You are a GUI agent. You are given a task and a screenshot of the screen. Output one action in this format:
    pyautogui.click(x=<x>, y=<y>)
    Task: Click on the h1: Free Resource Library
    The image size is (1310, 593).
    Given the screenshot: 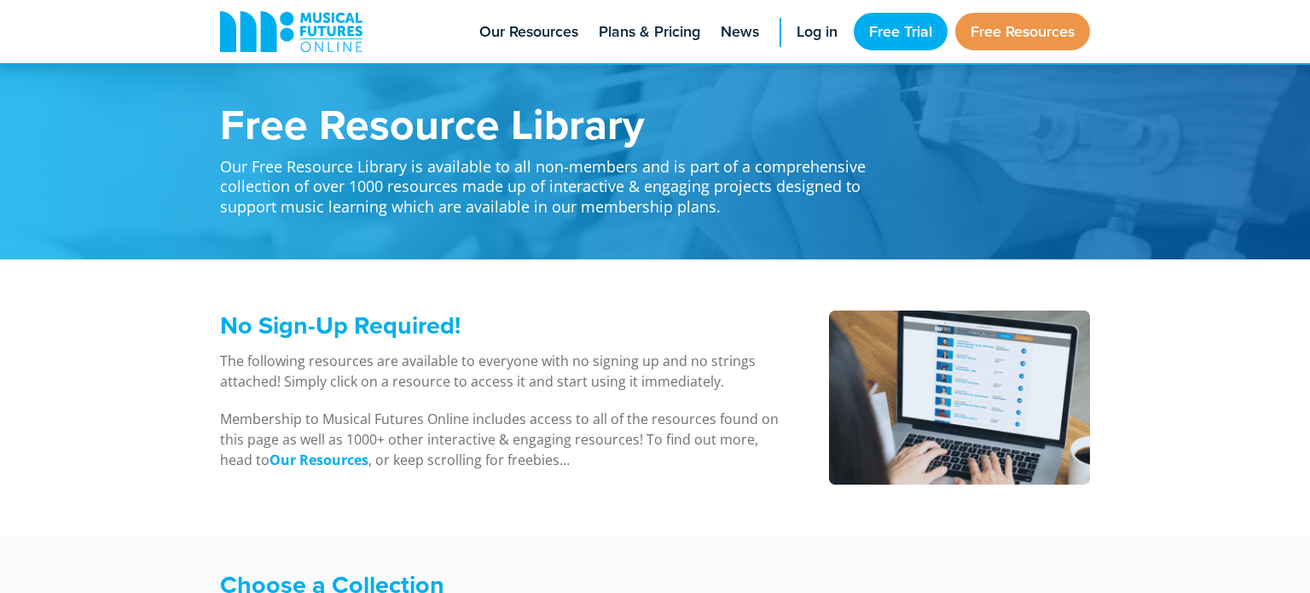 What is the action you would take?
    pyautogui.click(x=552, y=124)
    